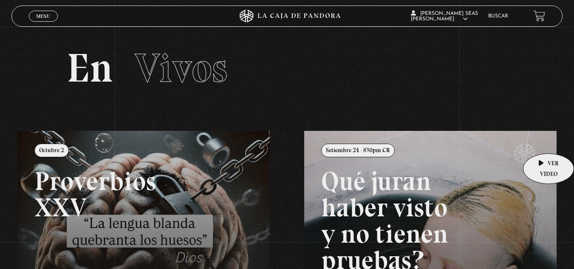 Image resolution: width=574 pixels, height=269 pixels. What do you see at coordinates (43, 16) in the screenshot?
I see `span: Menu` at bounding box center [43, 16].